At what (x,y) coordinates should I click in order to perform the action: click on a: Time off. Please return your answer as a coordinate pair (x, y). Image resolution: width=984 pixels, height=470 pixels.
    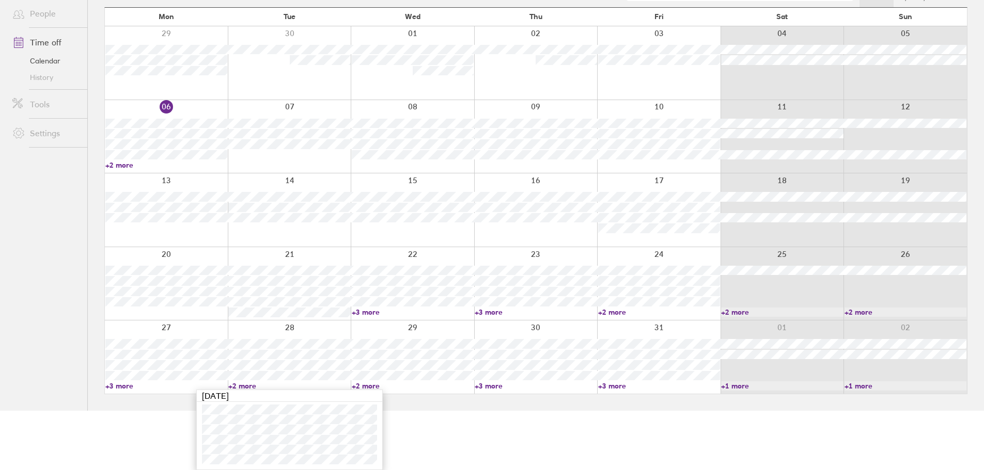
    Looking at the image, I should click on (45, 42).